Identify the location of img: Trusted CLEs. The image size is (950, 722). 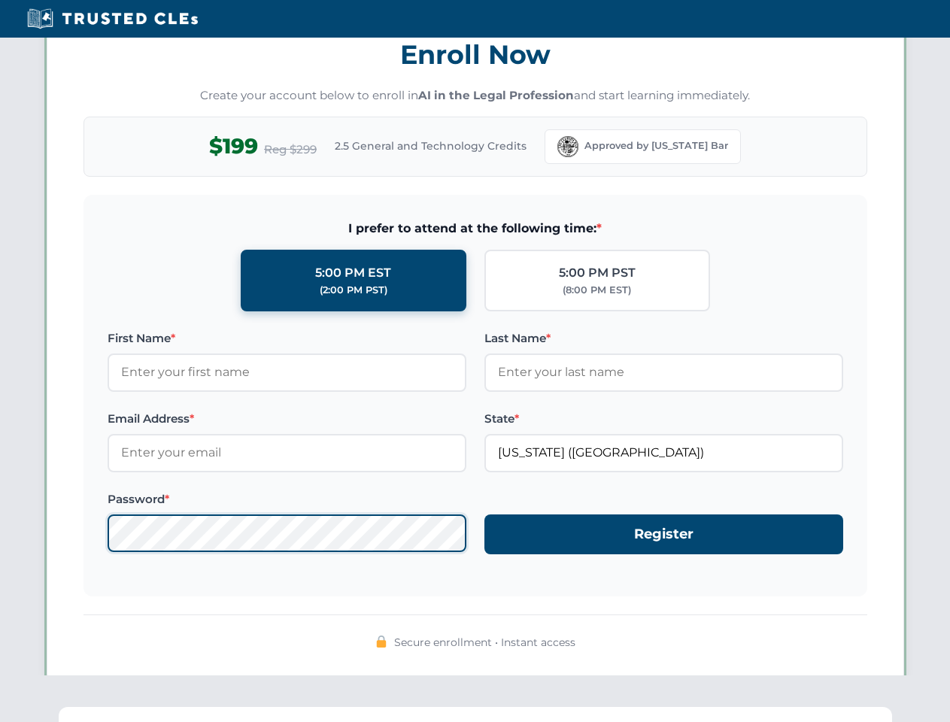
(112, 19).